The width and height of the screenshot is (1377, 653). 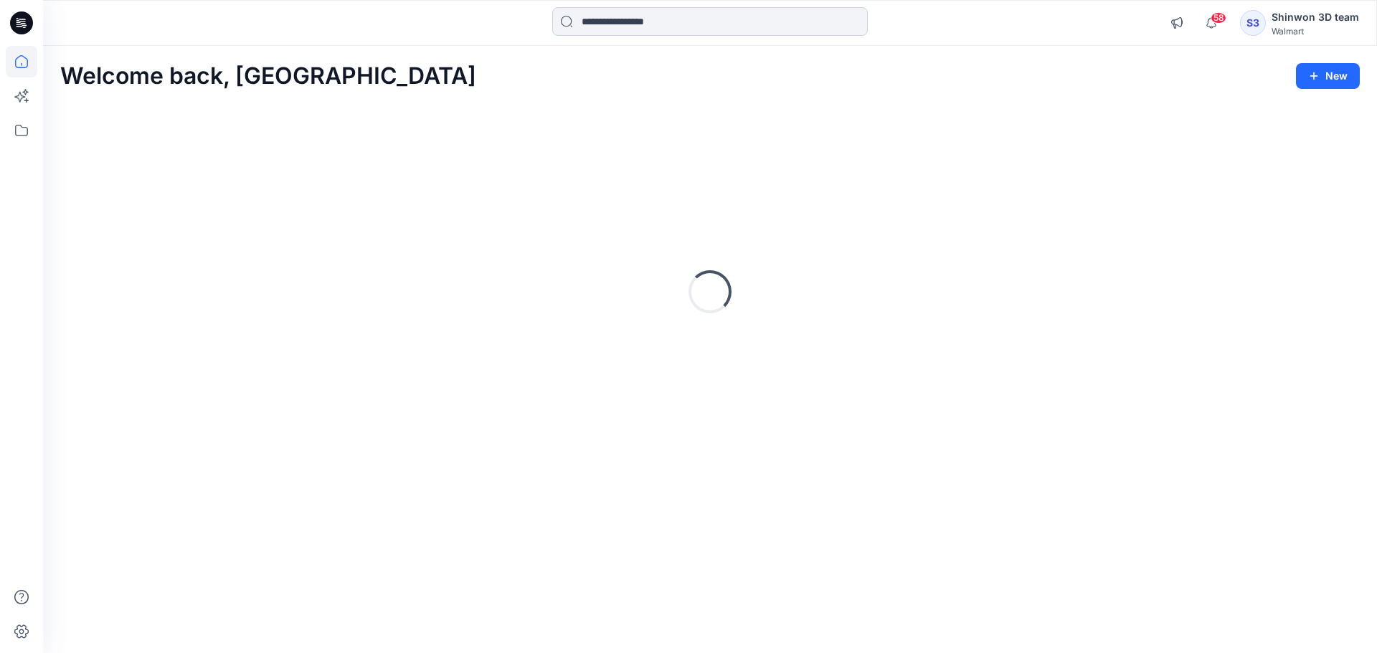 What do you see at coordinates (1218, 18) in the screenshot?
I see `span: 58` at bounding box center [1218, 18].